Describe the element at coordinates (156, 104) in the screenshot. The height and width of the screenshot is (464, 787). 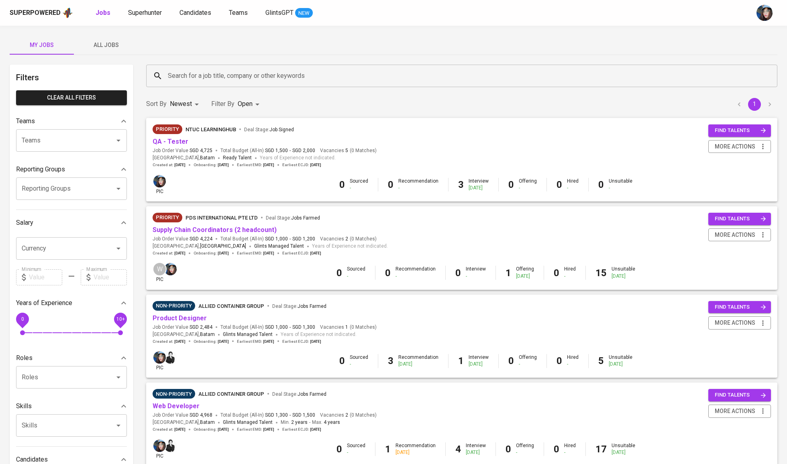
I see `p: Sort By` at that location.